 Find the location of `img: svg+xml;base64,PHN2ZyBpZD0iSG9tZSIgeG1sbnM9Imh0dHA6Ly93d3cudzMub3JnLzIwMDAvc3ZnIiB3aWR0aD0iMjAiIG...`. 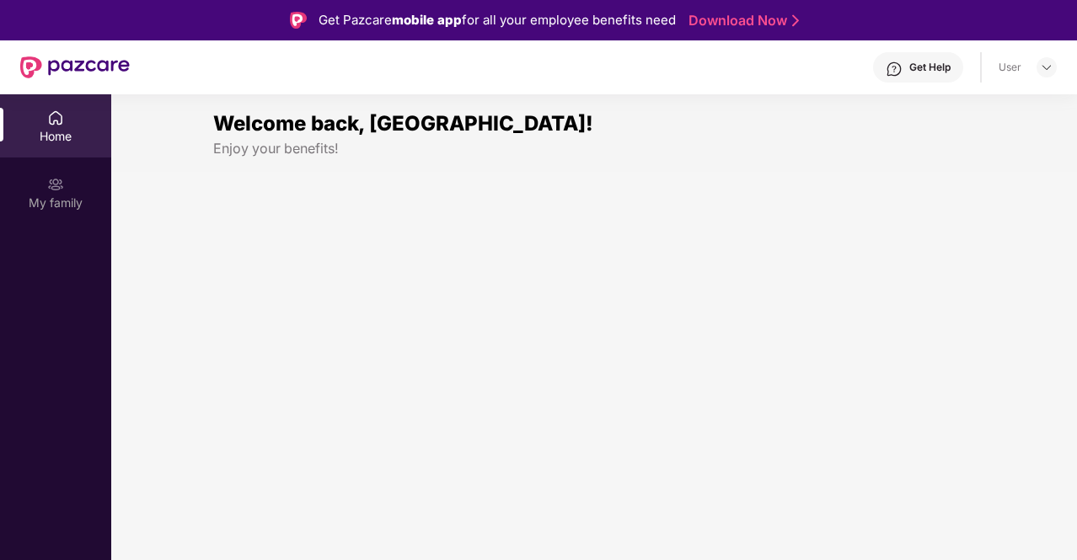

img: svg+xml;base64,PHN2ZyBpZD0iSG9tZSIgeG1sbnM9Imh0dHA6Ly93d3cudzMub3JnLzIwMDAvc3ZnIiB3aWR0aD0iMjAiIG... is located at coordinates (56, 118).